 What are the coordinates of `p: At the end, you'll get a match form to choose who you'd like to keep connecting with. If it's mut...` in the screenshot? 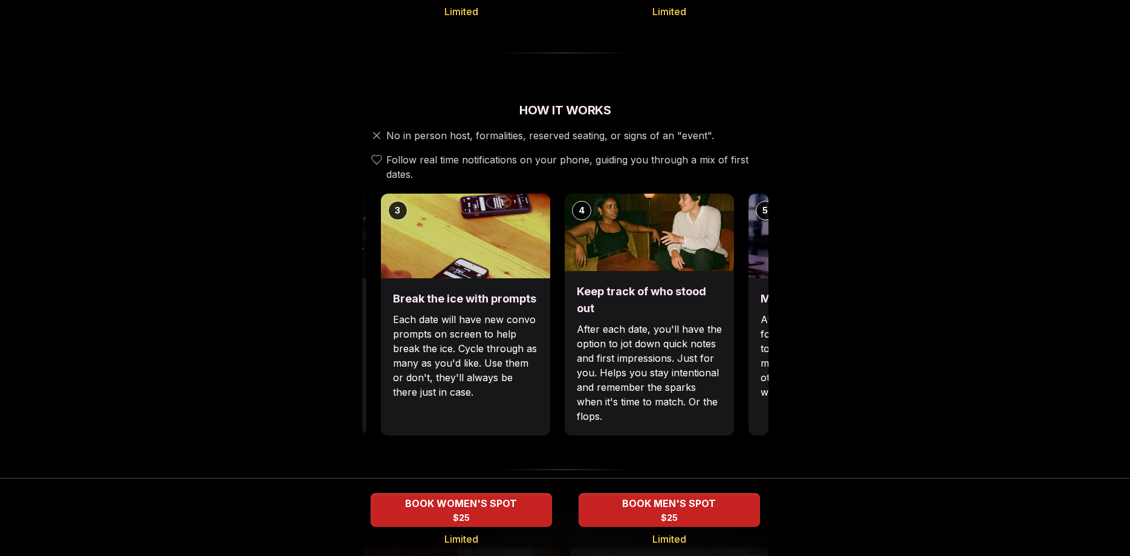 It's located at (833, 356).